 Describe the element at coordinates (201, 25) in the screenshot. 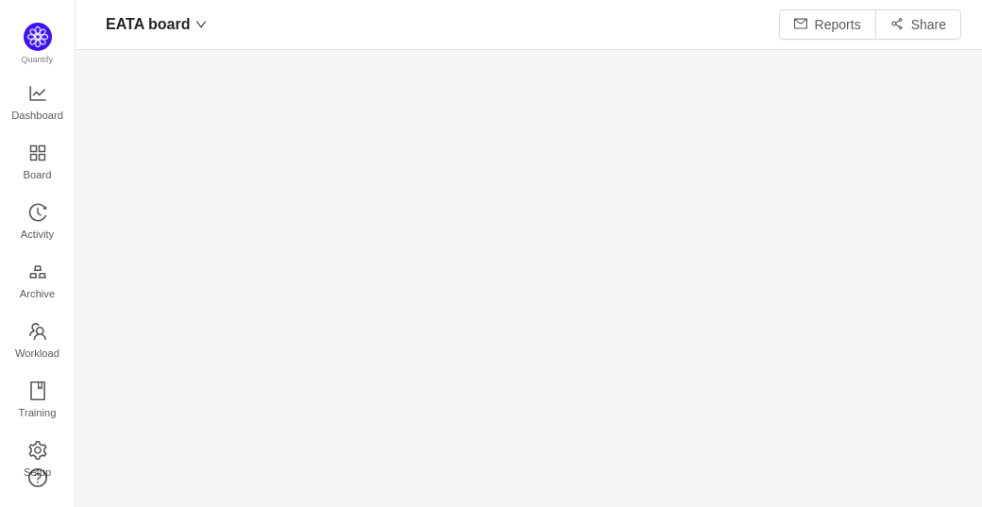

I see `i: icon: down` at that location.